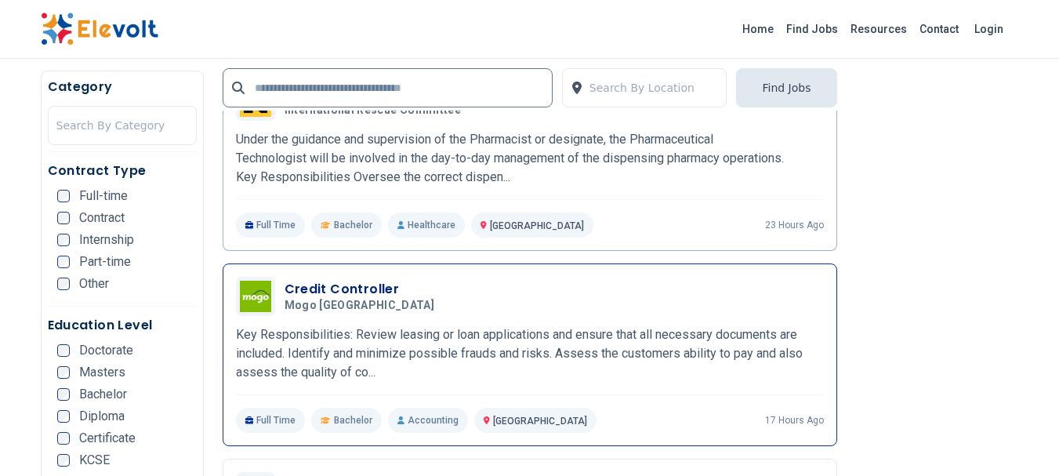 This screenshot has width=1059, height=476. Describe the element at coordinates (102, 416) in the screenshot. I see `span: Diploma` at that location.